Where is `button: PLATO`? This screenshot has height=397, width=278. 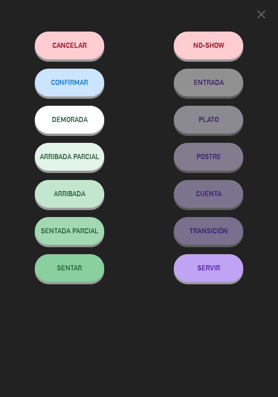 button: PLATO is located at coordinates (209, 120).